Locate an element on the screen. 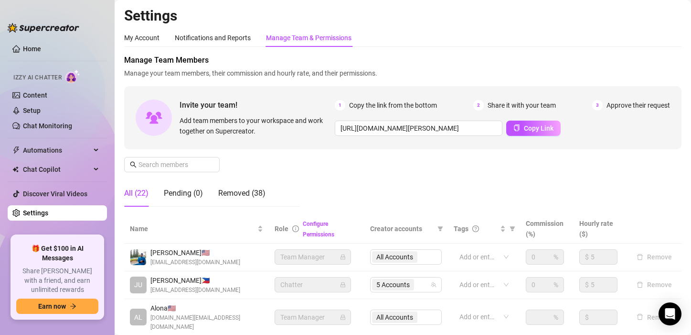  th: Commission (%) is located at coordinates (547, 228).